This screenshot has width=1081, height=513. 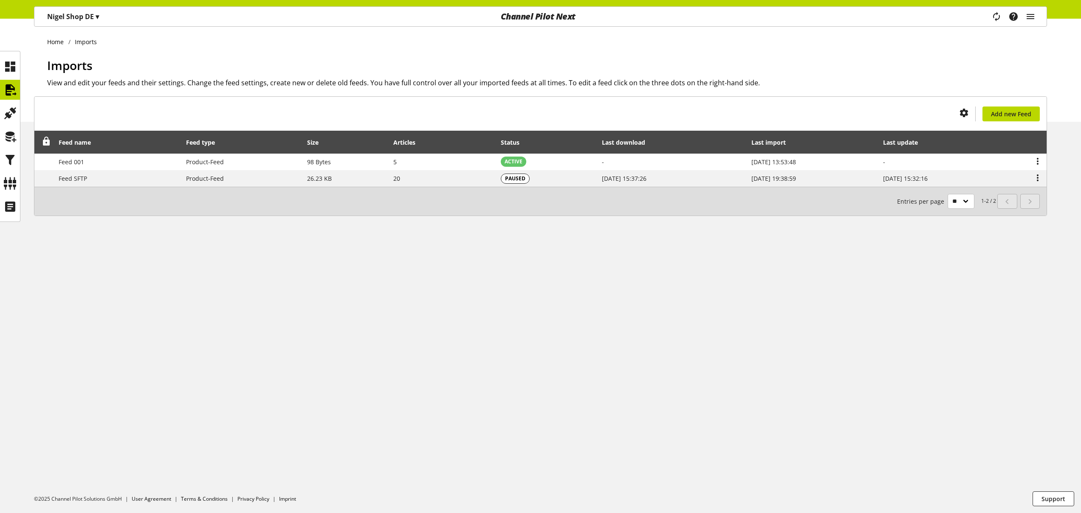 I want to click on a: Terms & Conditions, so click(x=204, y=499).